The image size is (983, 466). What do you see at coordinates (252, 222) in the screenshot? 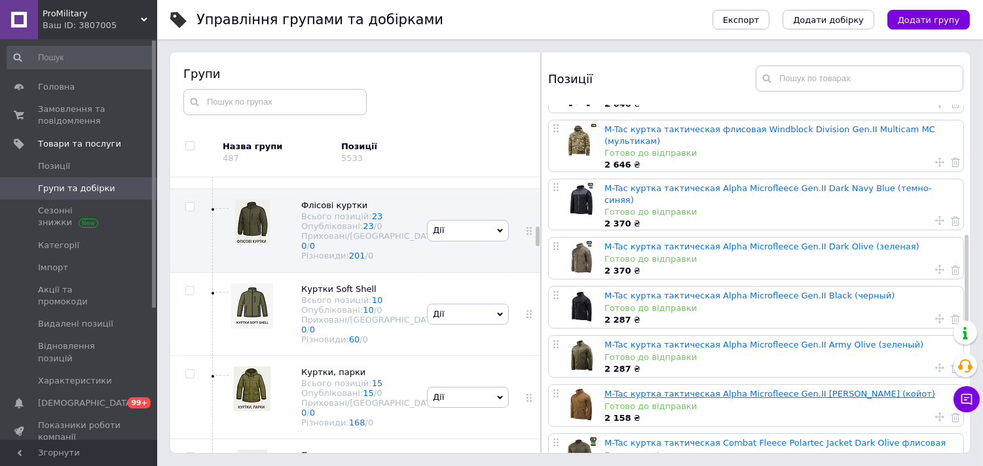
I see `img: Флісові куртки` at bounding box center [252, 222].